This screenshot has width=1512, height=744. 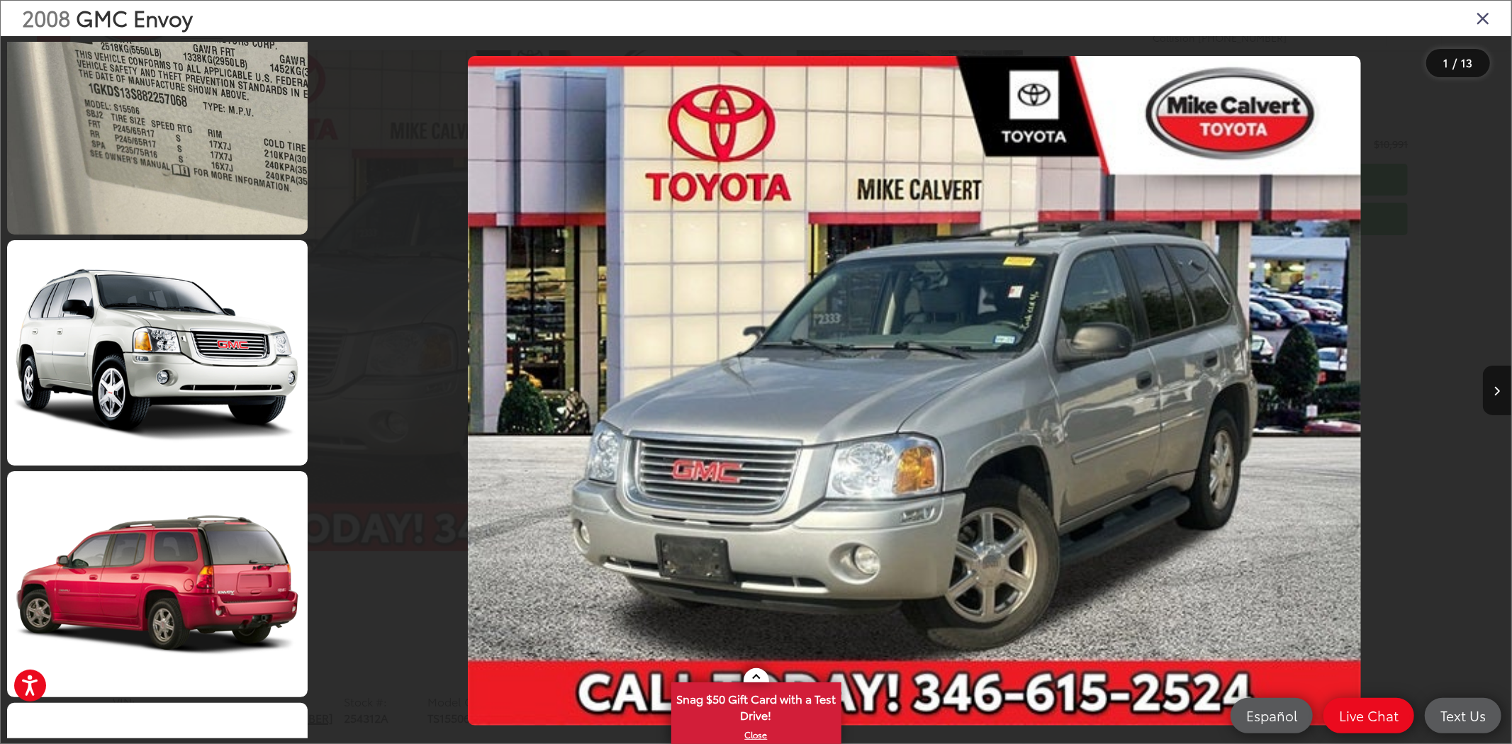 What do you see at coordinates (1446, 62) in the screenshot?
I see `span: 1` at bounding box center [1446, 62].